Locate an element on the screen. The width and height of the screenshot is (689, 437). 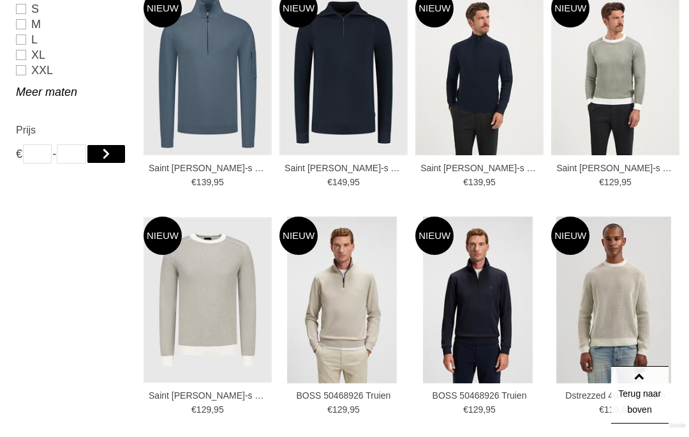
a: Terug naar boven is located at coordinates (640, 394).